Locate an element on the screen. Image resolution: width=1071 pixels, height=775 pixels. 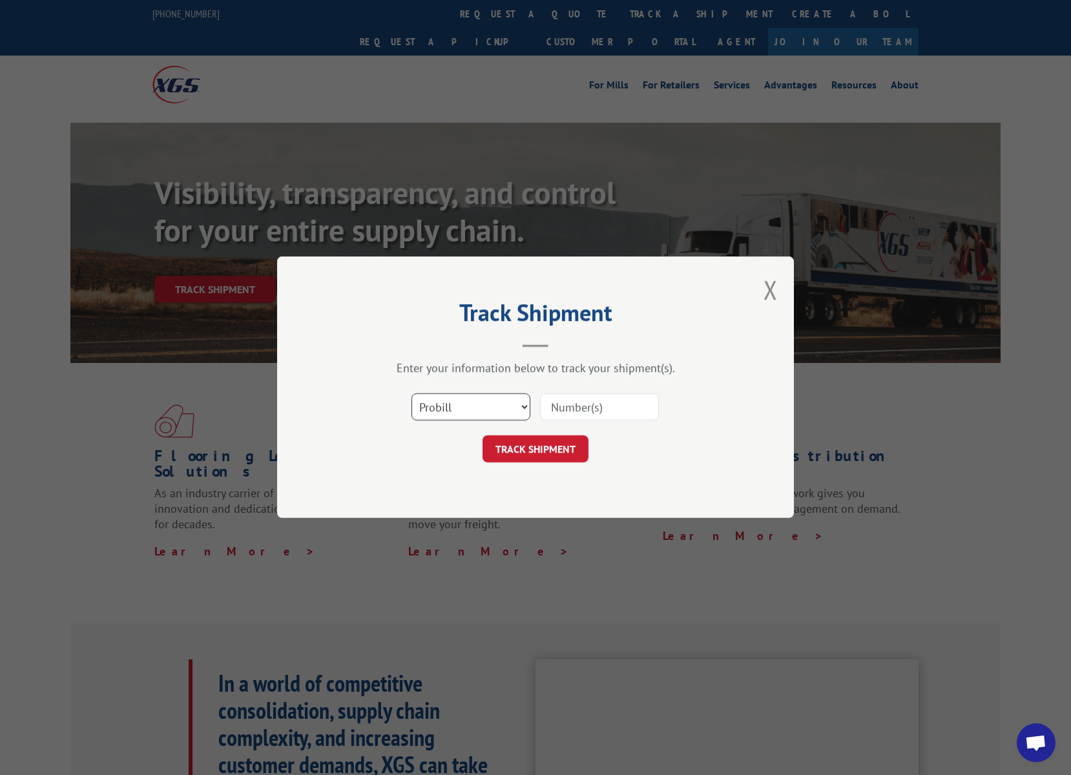
div: Enter your information below to track your shipment(s). is located at coordinates (536, 368).